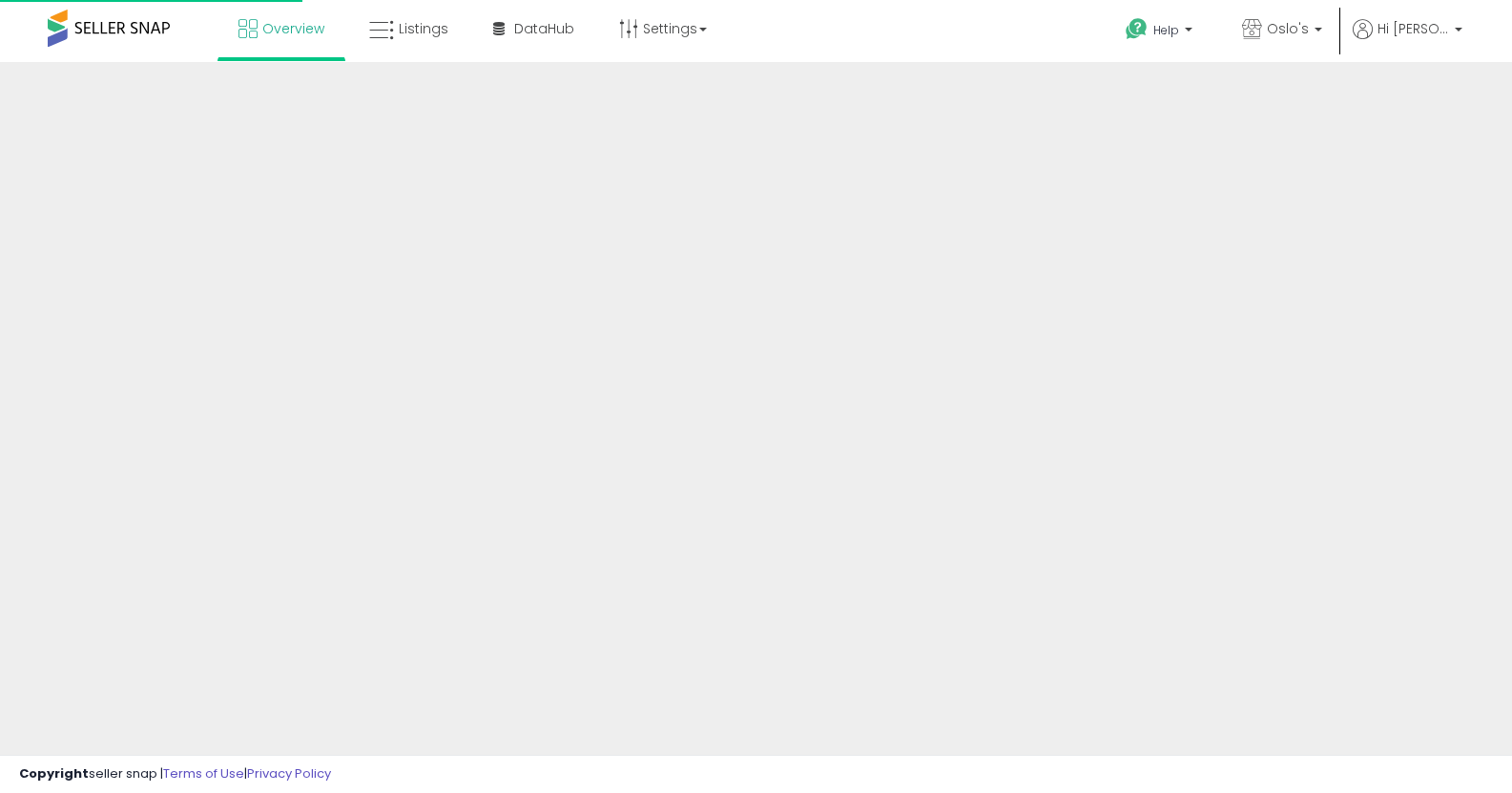 This screenshot has width=1512, height=793. Describe the element at coordinates (544, 28) in the screenshot. I see `span: DataHub` at that location.